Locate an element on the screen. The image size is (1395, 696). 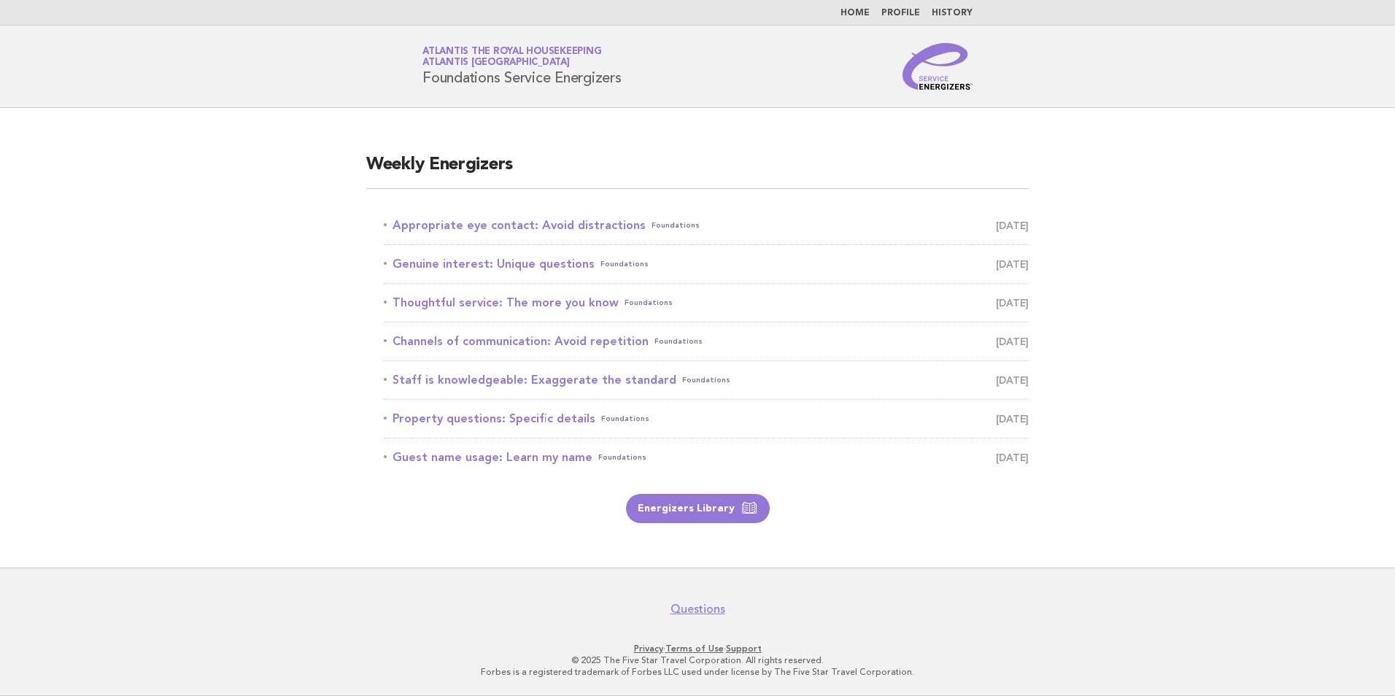
h2: Weekly Energizers is located at coordinates (697, 171).